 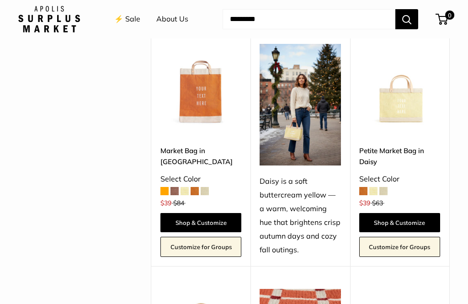 I want to click on img: Petite Market Bag in Daisy, so click(x=400, y=84).